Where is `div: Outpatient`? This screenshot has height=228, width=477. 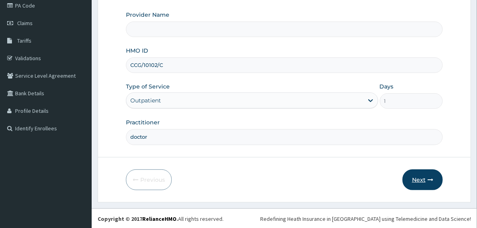 div: Outpatient is located at coordinates (145, 100).